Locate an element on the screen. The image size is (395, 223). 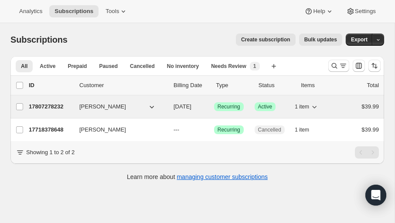
span: Settings is located at coordinates (366, 11).